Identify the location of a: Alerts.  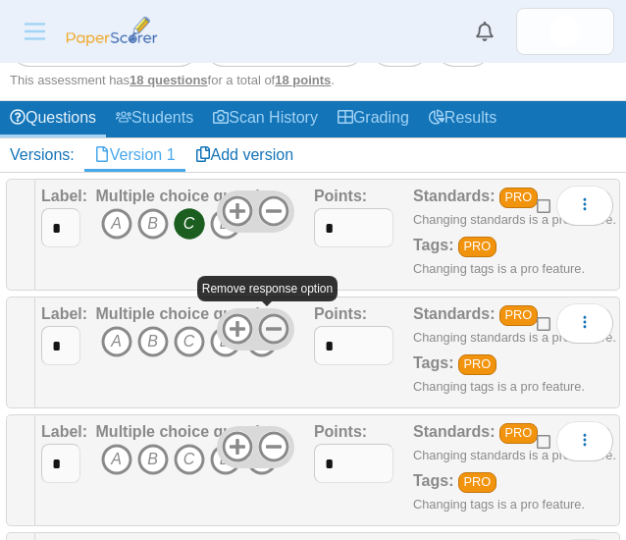
(485, 31).